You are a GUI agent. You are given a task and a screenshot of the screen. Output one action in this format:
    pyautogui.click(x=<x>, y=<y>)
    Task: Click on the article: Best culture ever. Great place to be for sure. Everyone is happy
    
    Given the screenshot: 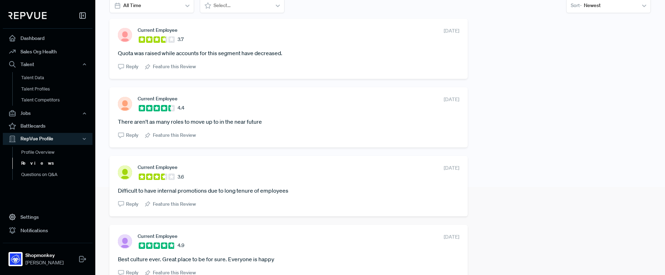 What is the action you would take?
    pyautogui.click(x=288, y=259)
    